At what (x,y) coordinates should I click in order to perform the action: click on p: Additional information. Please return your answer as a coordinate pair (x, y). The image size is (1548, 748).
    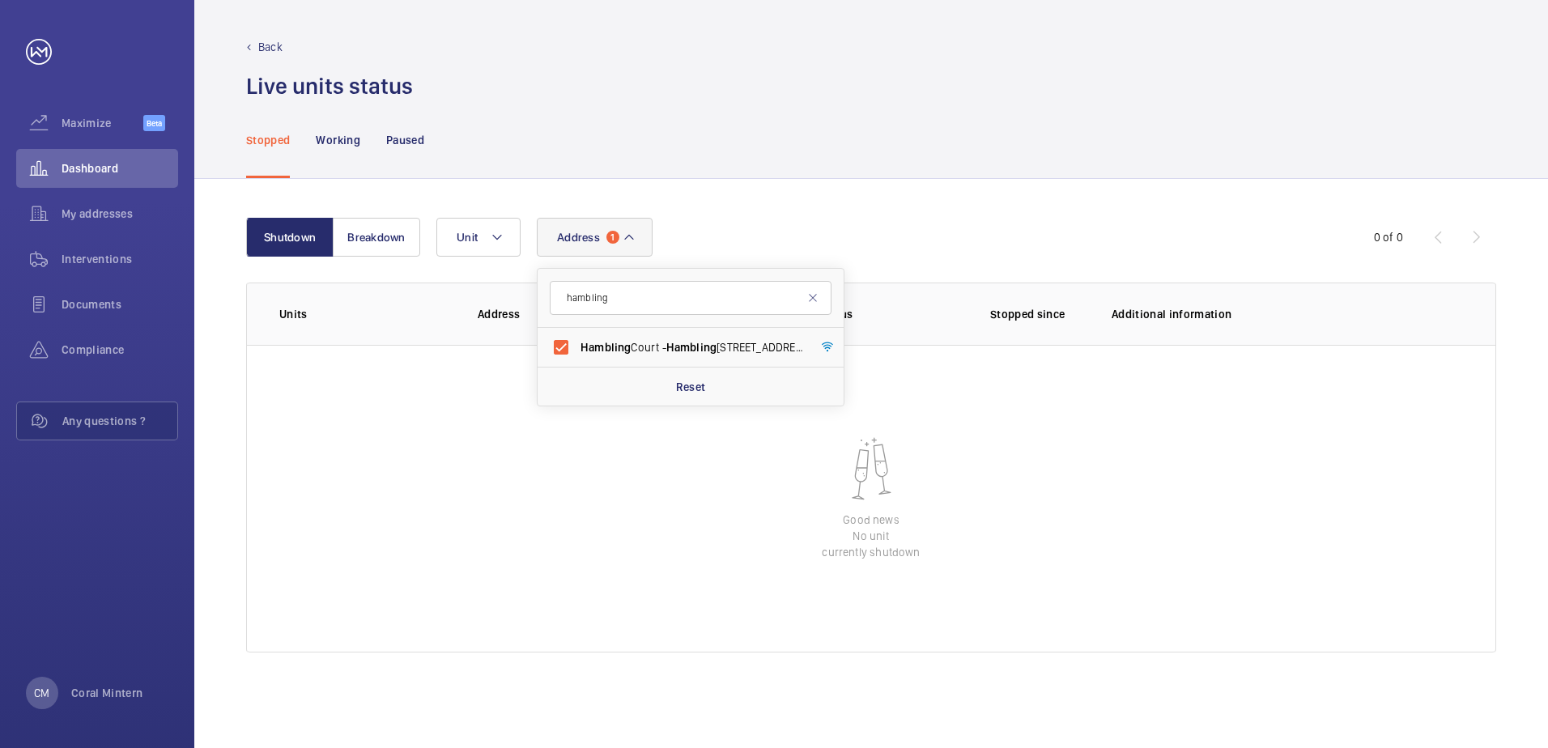
    Looking at the image, I should click on (1287, 314).